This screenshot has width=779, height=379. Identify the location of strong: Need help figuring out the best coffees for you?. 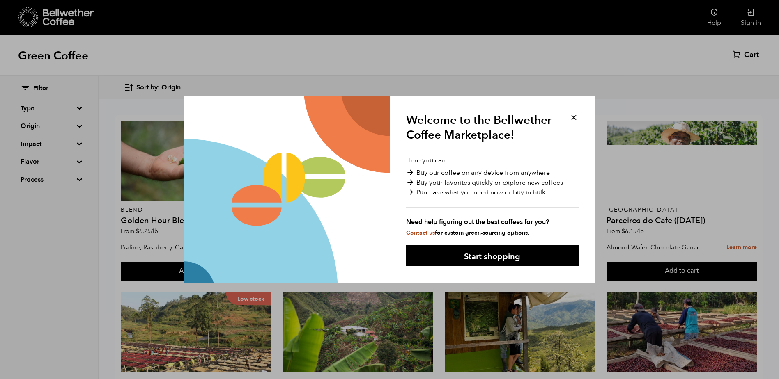
(492, 222).